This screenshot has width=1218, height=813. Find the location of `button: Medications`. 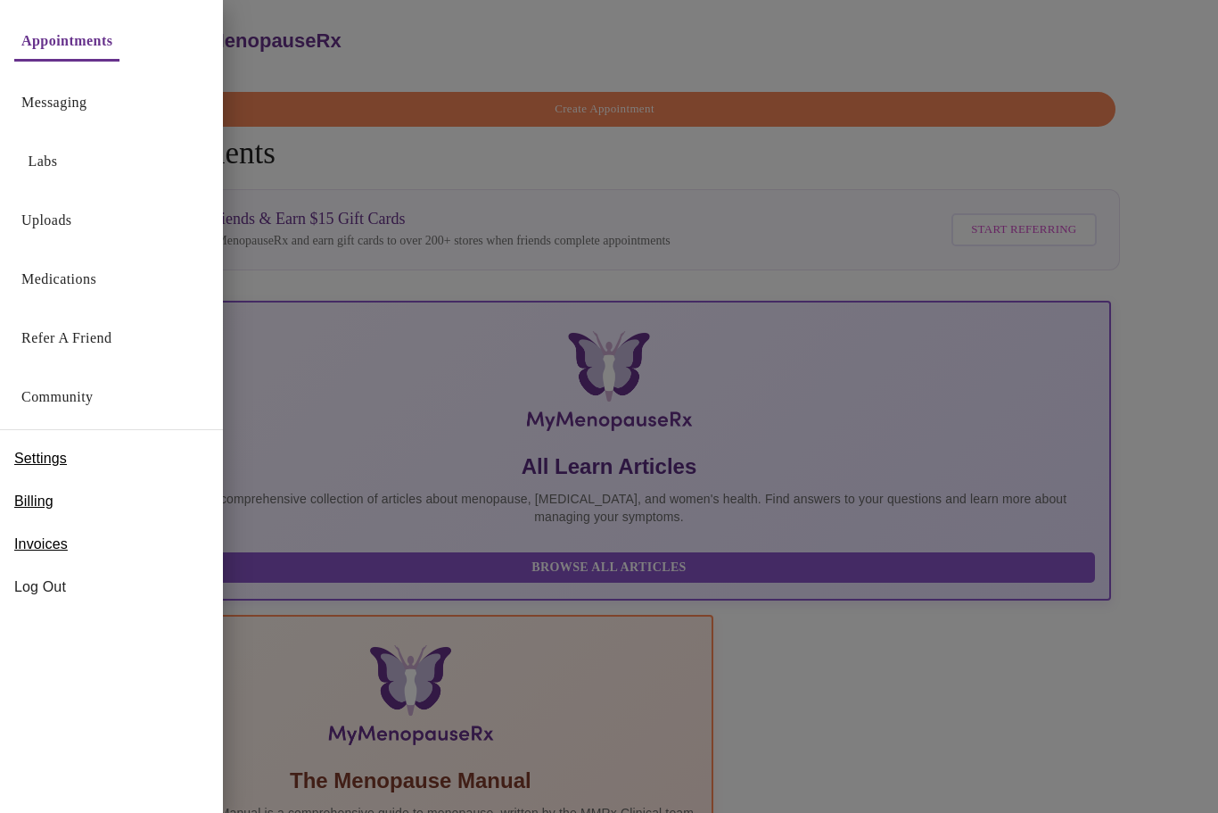

button: Medications is located at coordinates (59, 279).